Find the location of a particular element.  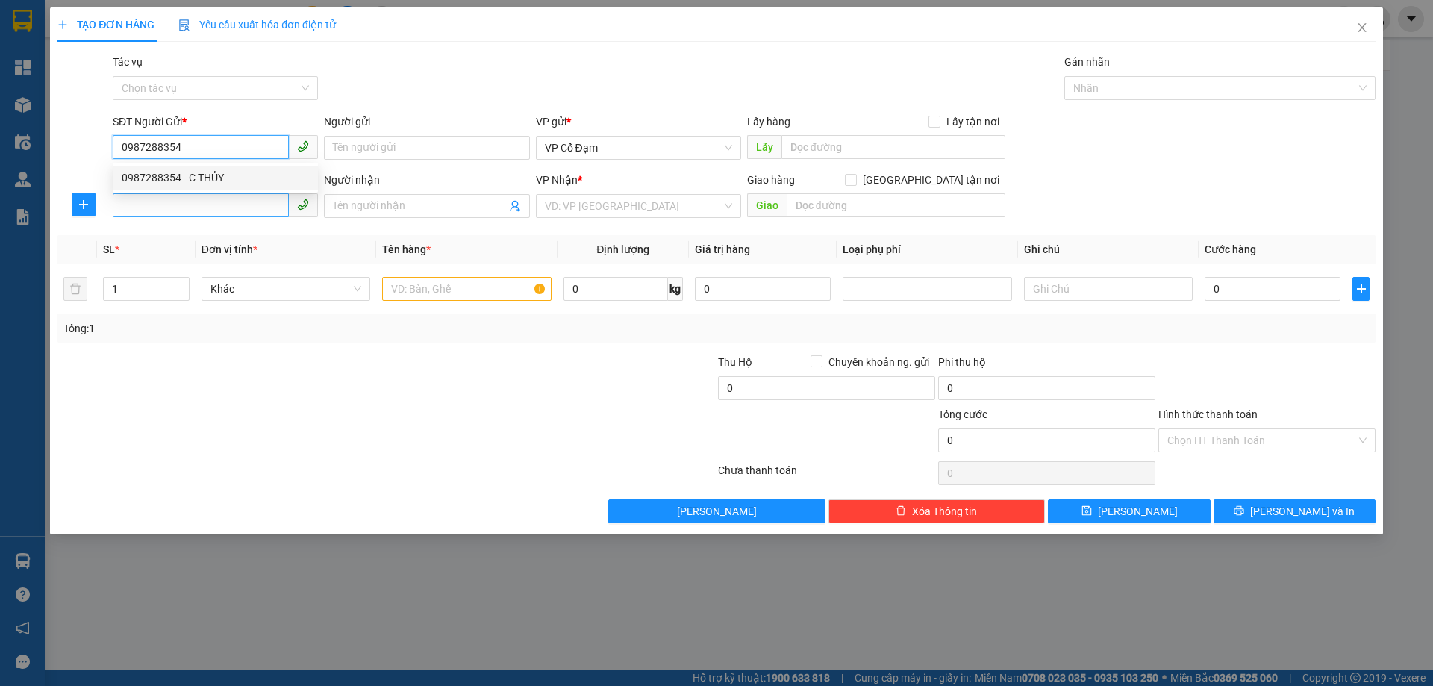

span: Khác is located at coordinates (286, 289).